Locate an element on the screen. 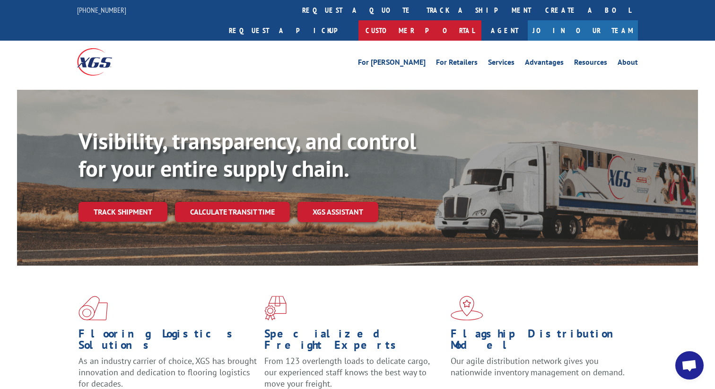  span: As an industry carrier of choice, XGS has brought innovation and dedication to flooring logistics... is located at coordinates (167, 372).